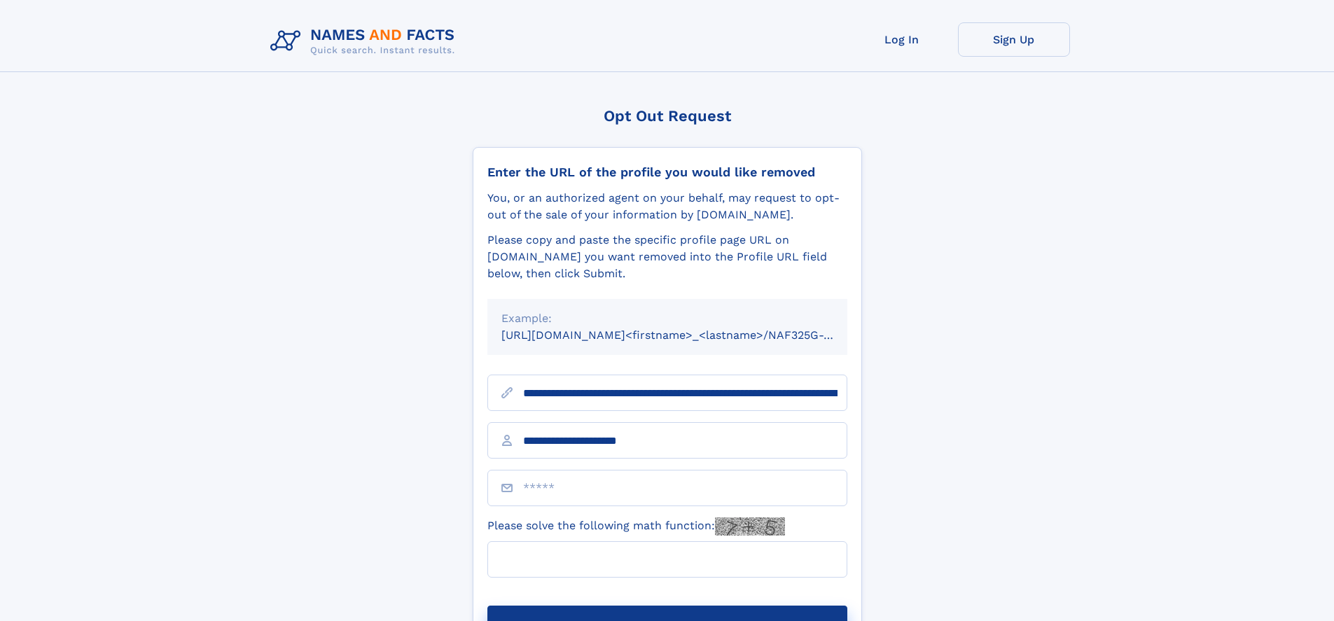  What do you see at coordinates (667, 207) in the screenshot?
I see `div: You, or an authorized agent on your behalf, may request to opt-out of the sale of your informatio...` at bounding box center [667, 207].